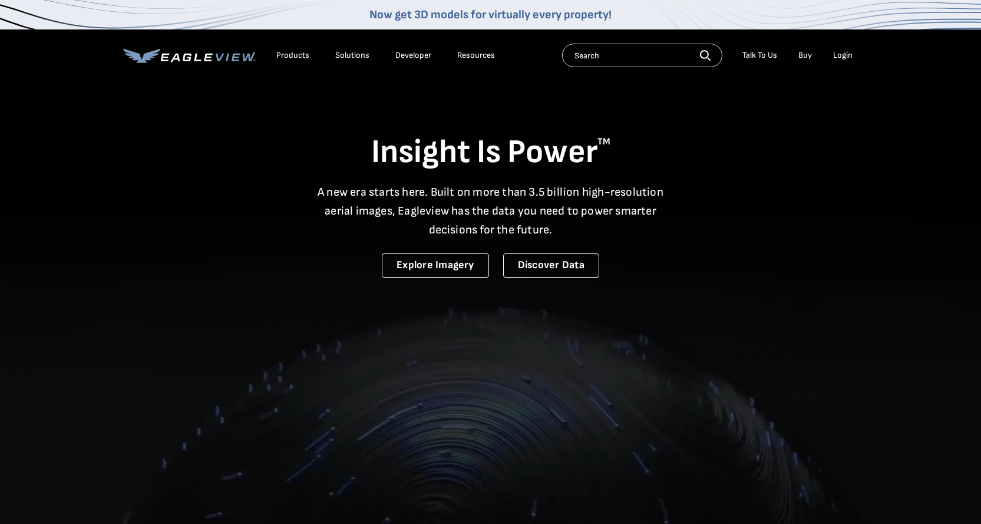 Image resolution: width=981 pixels, height=524 pixels. What do you see at coordinates (293, 55) in the screenshot?
I see `div: Products` at bounding box center [293, 55].